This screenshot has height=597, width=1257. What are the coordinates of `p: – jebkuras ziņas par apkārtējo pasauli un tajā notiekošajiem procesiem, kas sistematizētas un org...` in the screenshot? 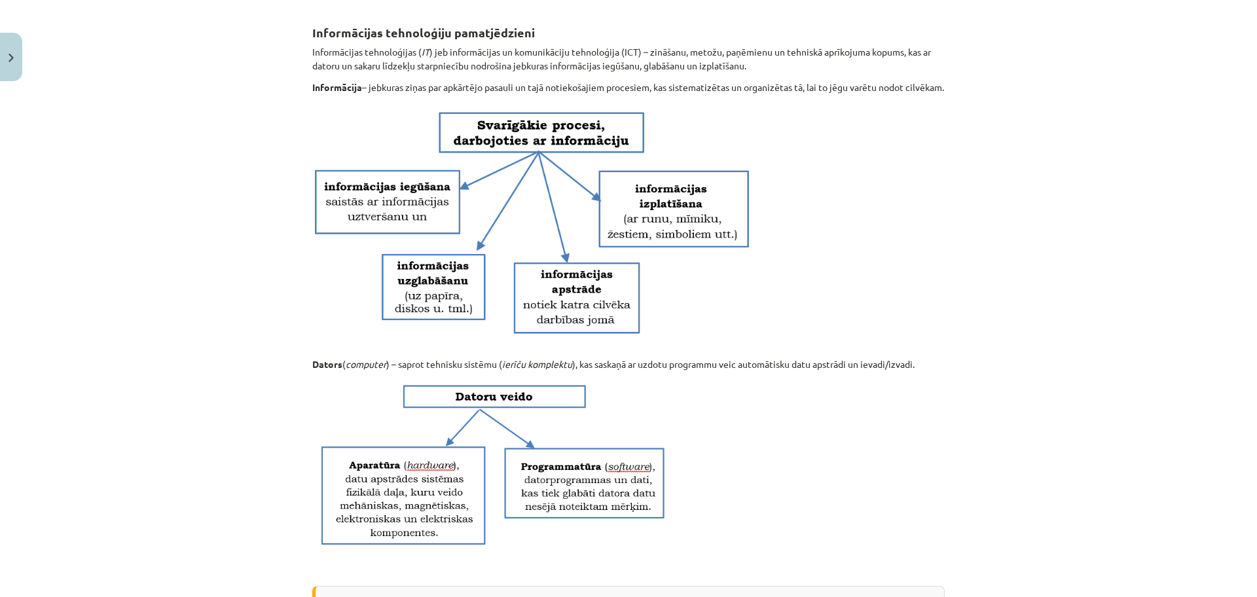 It's located at (629, 87).